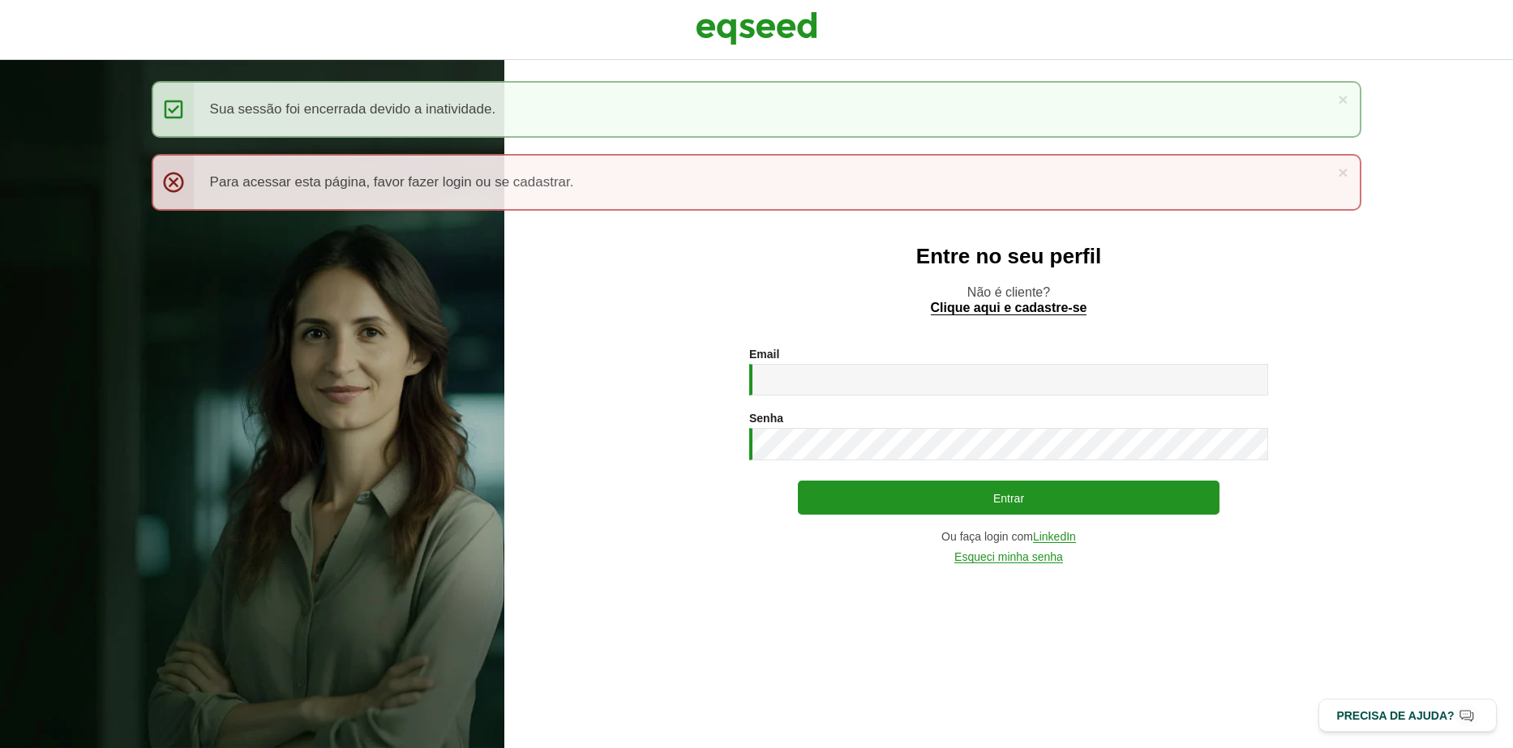 The image size is (1513, 748). Describe the element at coordinates (756, 109) in the screenshot. I see `div: Sua sessão foi encerrada devido a inatividade.` at that location.